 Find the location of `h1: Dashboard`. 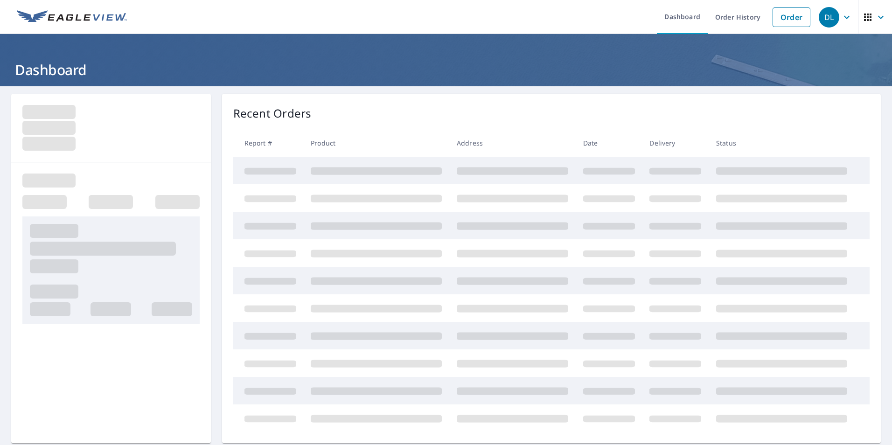

h1: Dashboard is located at coordinates (446, 70).